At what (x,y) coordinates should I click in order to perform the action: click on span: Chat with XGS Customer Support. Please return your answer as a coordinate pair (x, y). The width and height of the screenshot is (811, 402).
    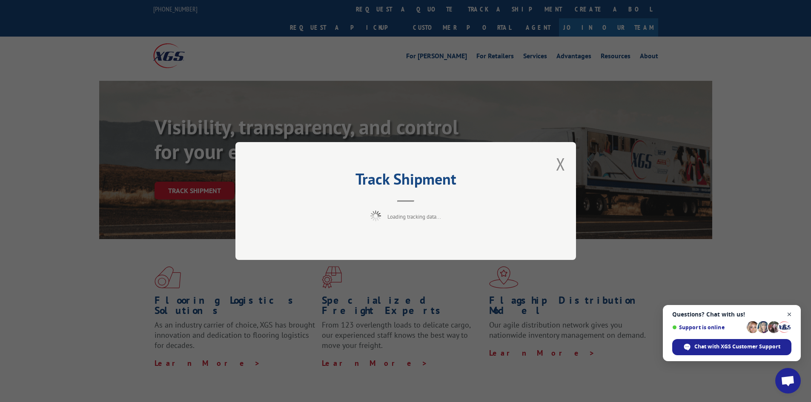
    Looking at the image, I should click on (738, 347).